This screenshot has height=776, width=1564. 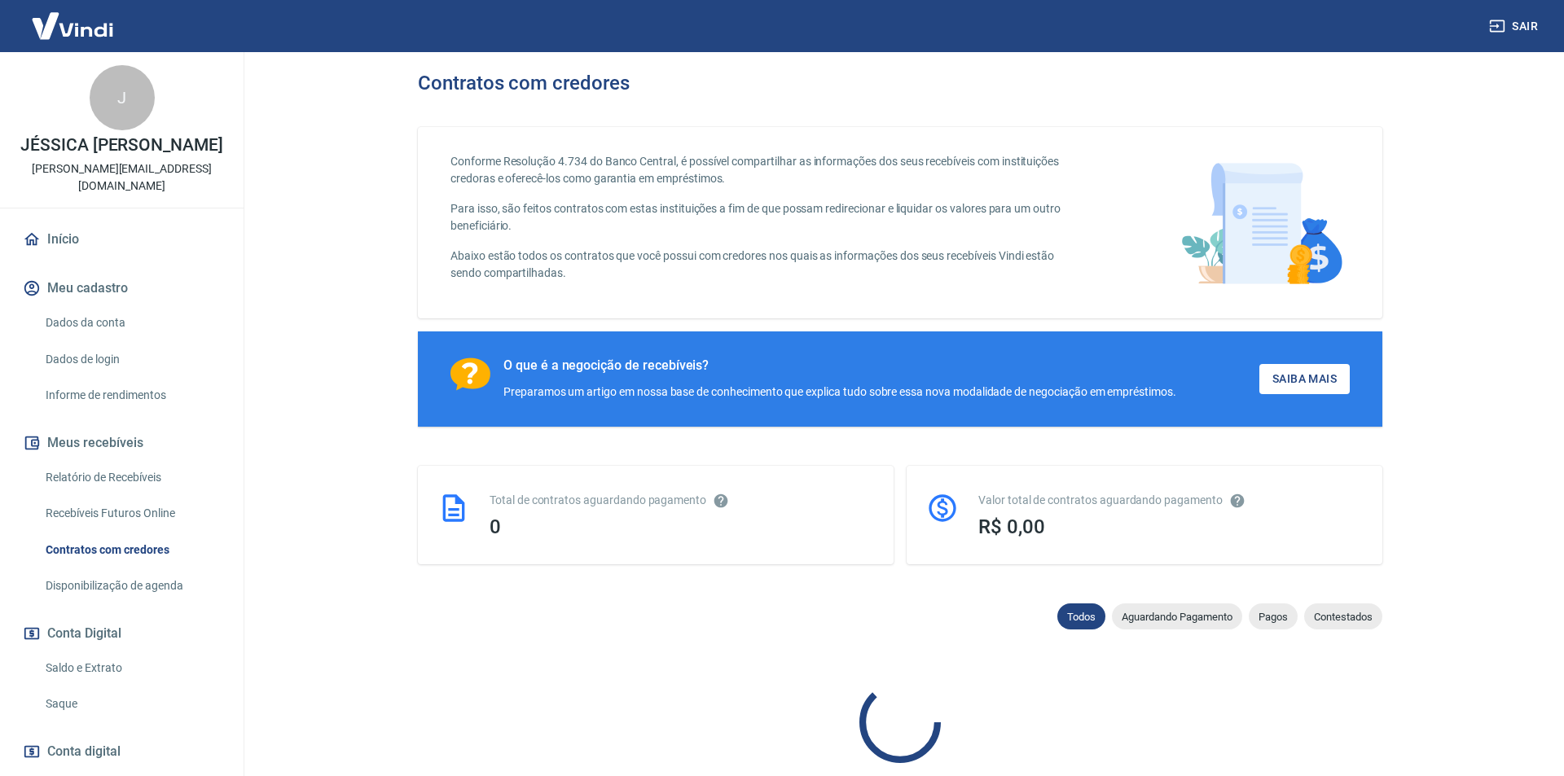 What do you see at coordinates (765, 170) in the screenshot?
I see `p: Conforme Resolução 4.734 do Banco Central, é possível compartilhar as informações dos seus recebí...` at bounding box center [765, 170].